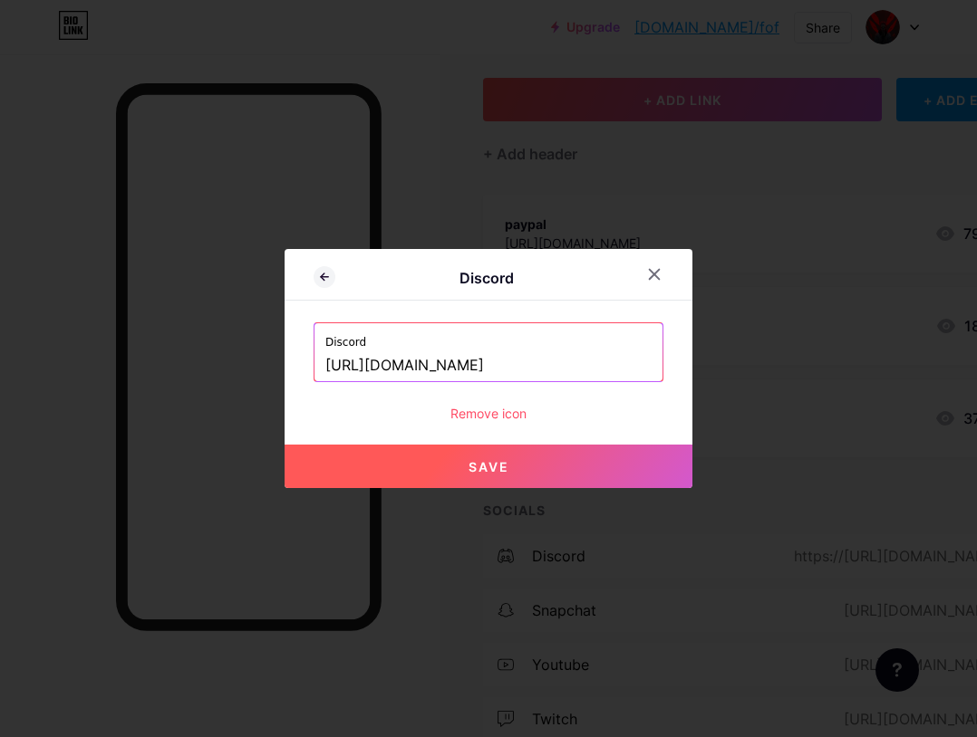  What do you see at coordinates (486, 278) in the screenshot?
I see `div: Discord` at bounding box center [486, 278].